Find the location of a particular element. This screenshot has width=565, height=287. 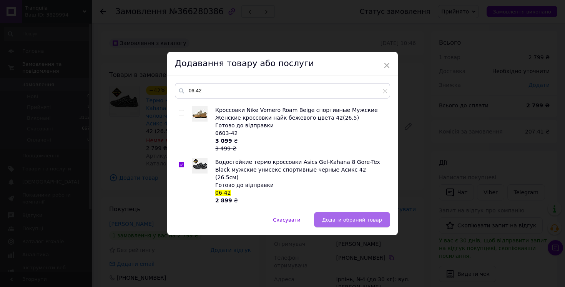

span: Кроссовки Nike Vomero Roam Beige спортивные Мужские Женские кроссовки найк бежевого цвета 42(26.5) is located at coordinates (297, 114).